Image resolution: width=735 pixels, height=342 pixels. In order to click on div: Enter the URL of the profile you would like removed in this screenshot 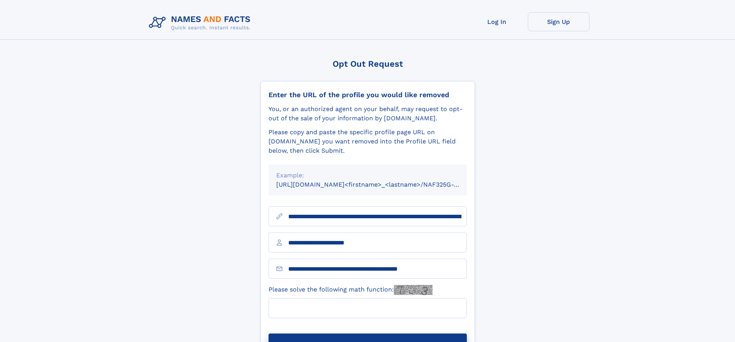, I will do `click(367, 95)`.